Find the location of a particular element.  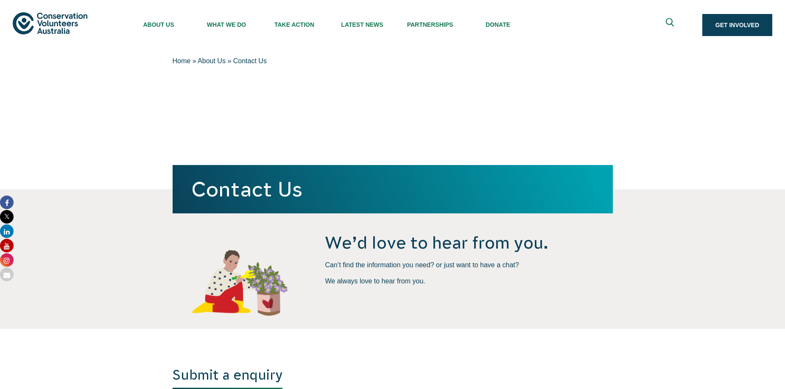

span: Donate is located at coordinates (498, 25).